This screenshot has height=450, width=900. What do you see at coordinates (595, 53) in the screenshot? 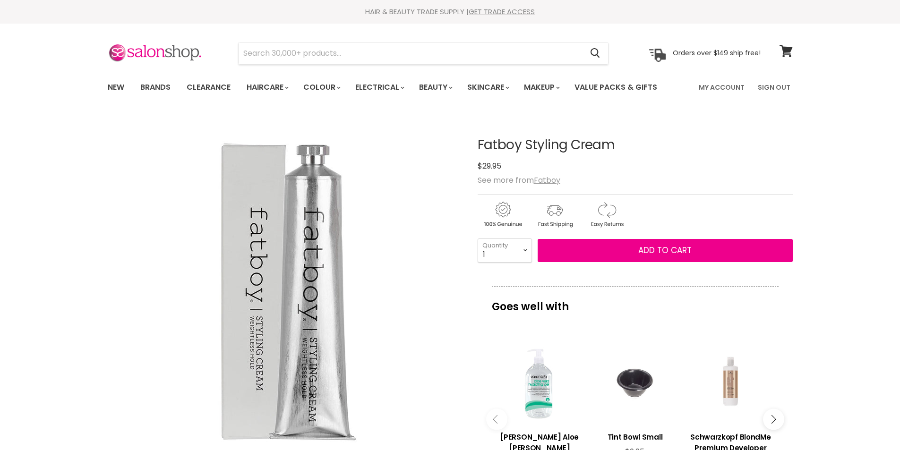
I see `button: Search` at bounding box center [595, 53].